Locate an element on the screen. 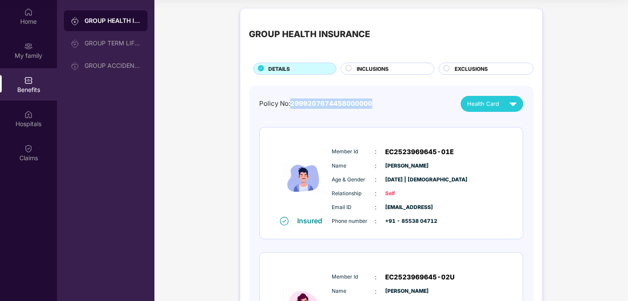 This screenshot has height=301, width=628. span: Email ID is located at coordinates (353, 207).